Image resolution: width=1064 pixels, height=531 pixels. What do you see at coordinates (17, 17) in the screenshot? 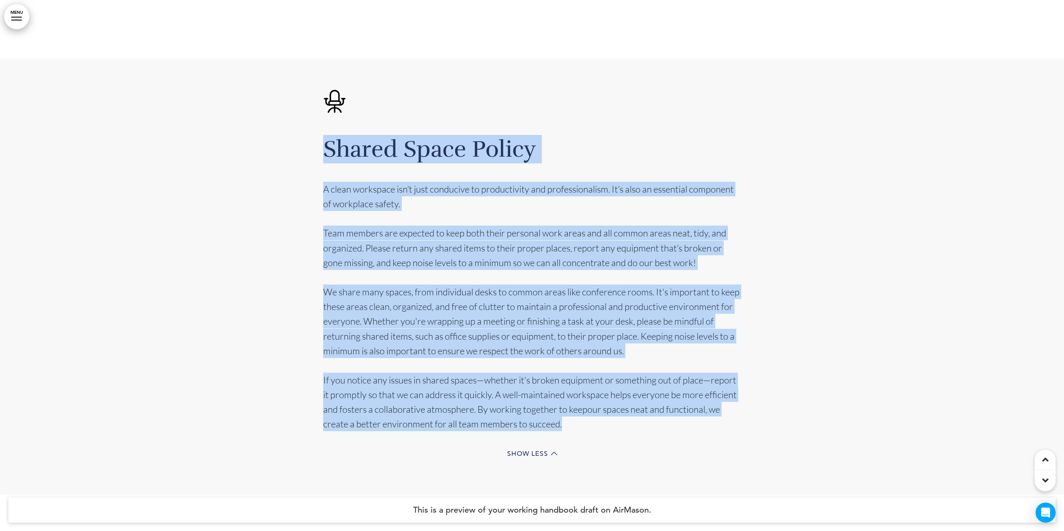
I see `a: MENU` at bounding box center [17, 17].